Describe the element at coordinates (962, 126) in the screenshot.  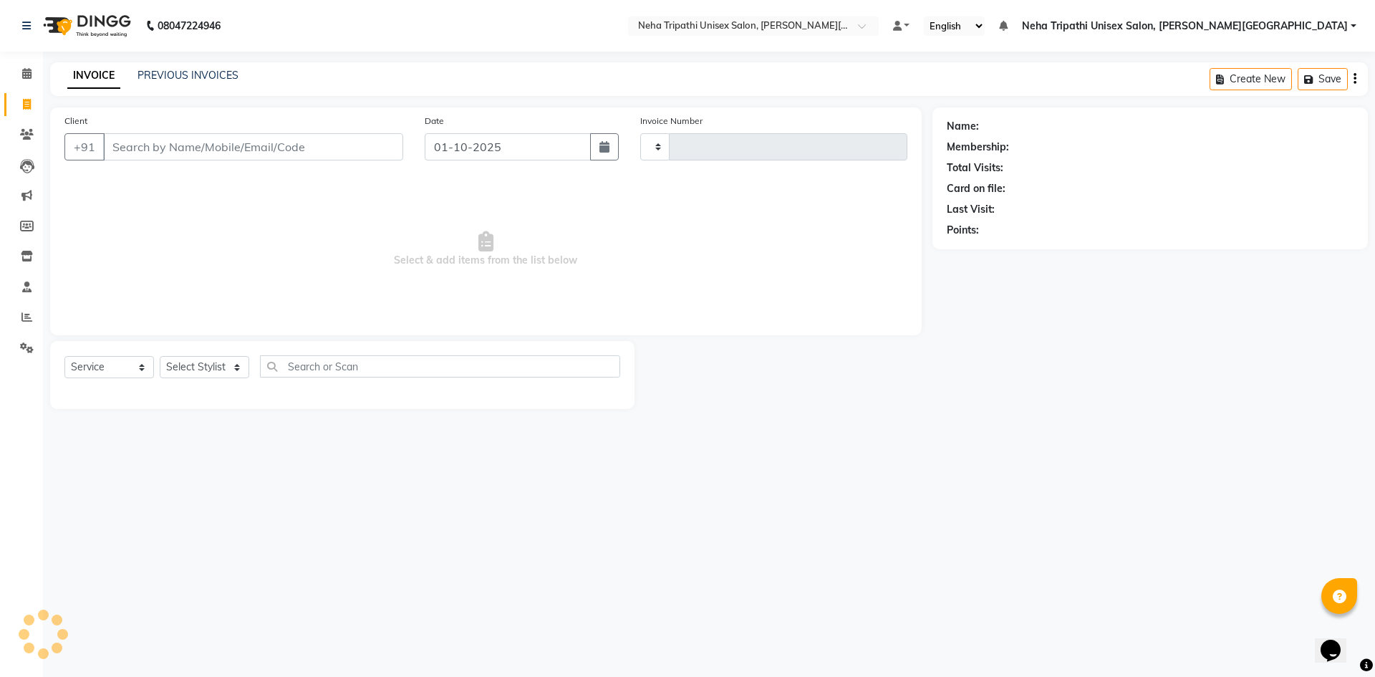
I see `div: Name:` at that location.